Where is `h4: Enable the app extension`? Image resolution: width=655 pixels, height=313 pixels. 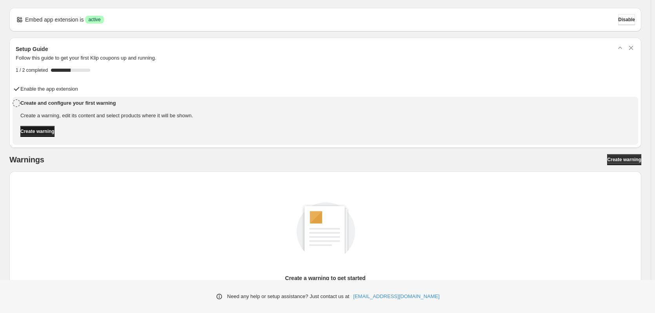
h4: Enable the app extension is located at coordinates (49, 89).